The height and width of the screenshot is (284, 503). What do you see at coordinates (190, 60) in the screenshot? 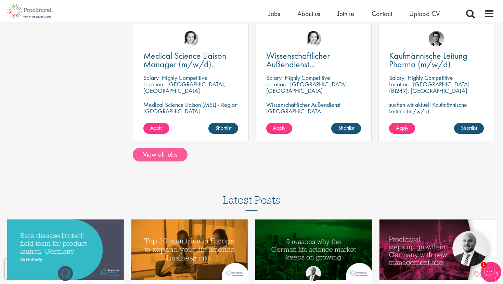
I see `a: Medical Science Liaison Manager (m/w/d) Nephrologie` at bounding box center [190, 60].